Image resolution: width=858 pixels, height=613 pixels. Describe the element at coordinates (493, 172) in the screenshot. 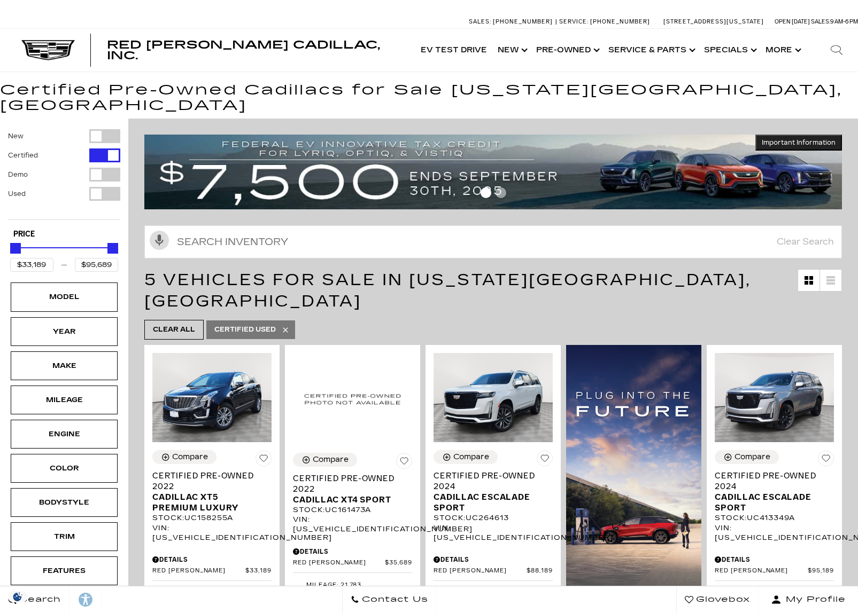

I see `a: vrp-tax-ending-august-version` at that location.